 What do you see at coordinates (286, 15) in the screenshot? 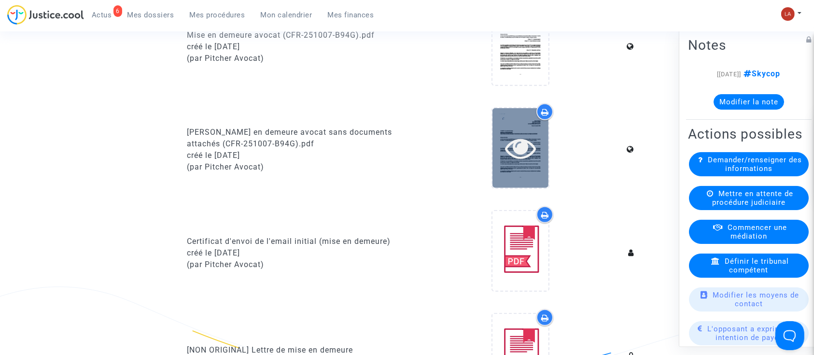
I see `a: Mon calendrier` at bounding box center [286, 15].